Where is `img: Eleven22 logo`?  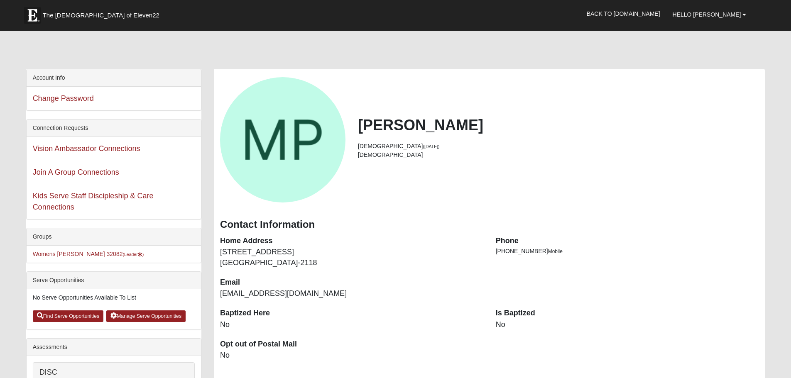
img: Eleven22 logo is located at coordinates (32, 15).